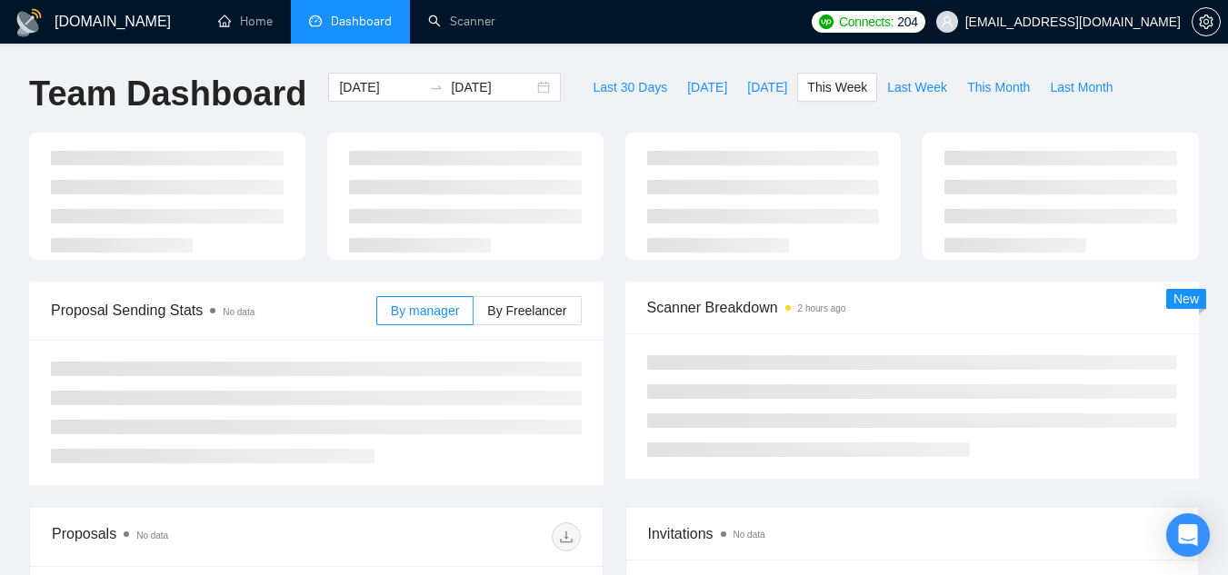 This screenshot has height=575, width=1228. What do you see at coordinates (462, 21) in the screenshot?
I see `a: searchScanner` at bounding box center [462, 21].